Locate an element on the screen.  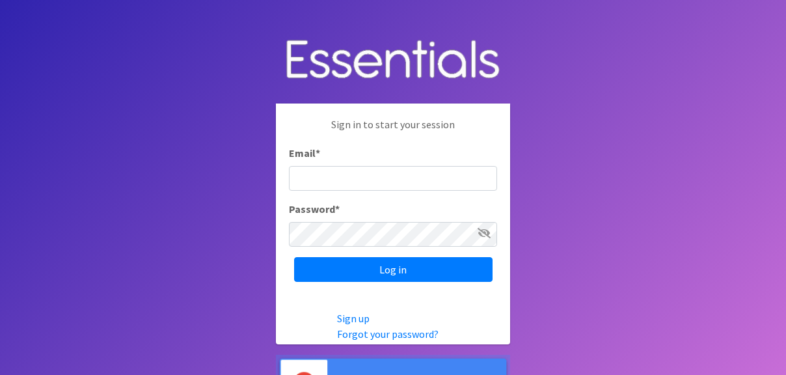
a: Forgot your password? is located at coordinates (388, 334).